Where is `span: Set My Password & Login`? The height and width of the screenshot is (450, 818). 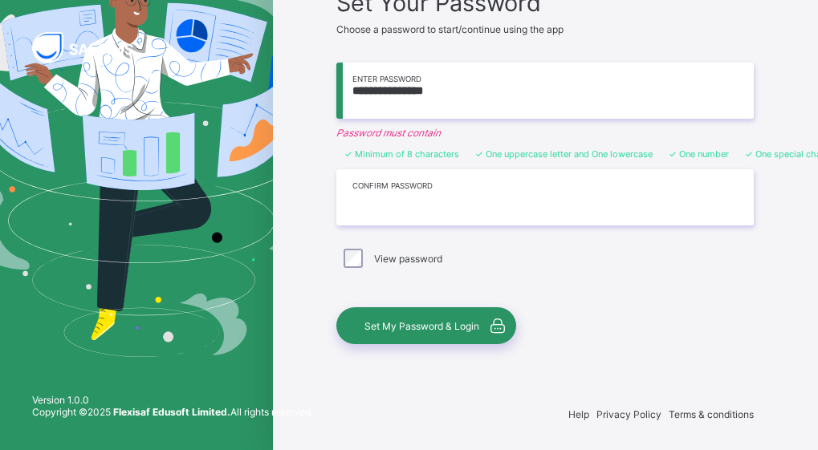
span: Set My Password & Login is located at coordinates (421, 326).